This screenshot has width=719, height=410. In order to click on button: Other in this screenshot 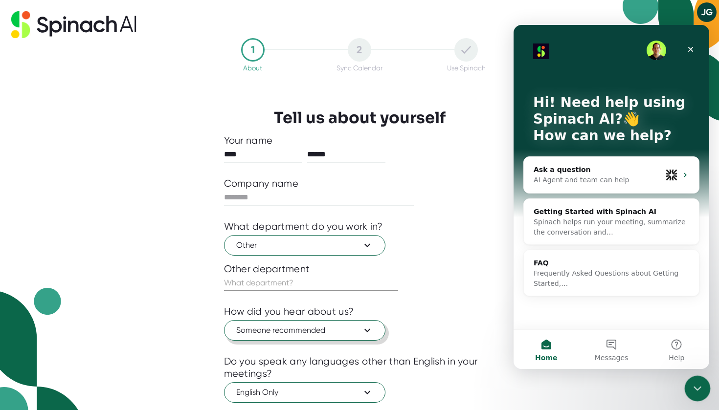, I will do `click(305, 245)`.